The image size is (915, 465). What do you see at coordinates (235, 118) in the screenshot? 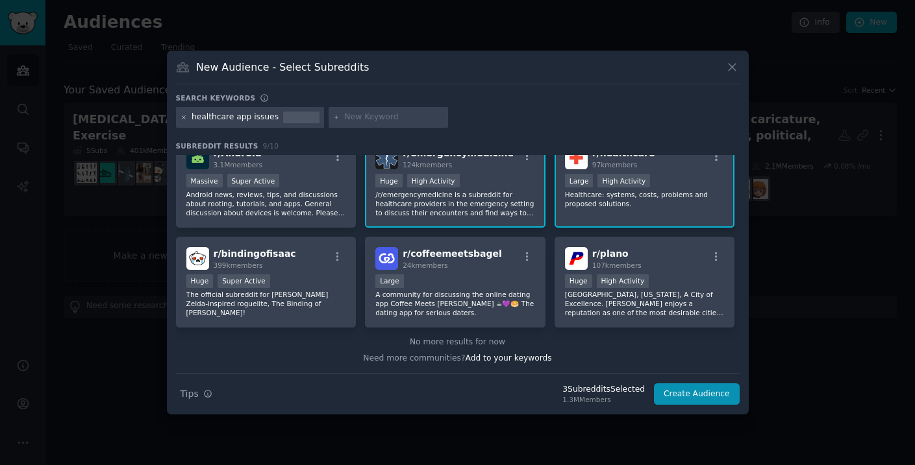
I see `div: healthcare app issues` at bounding box center [235, 118].